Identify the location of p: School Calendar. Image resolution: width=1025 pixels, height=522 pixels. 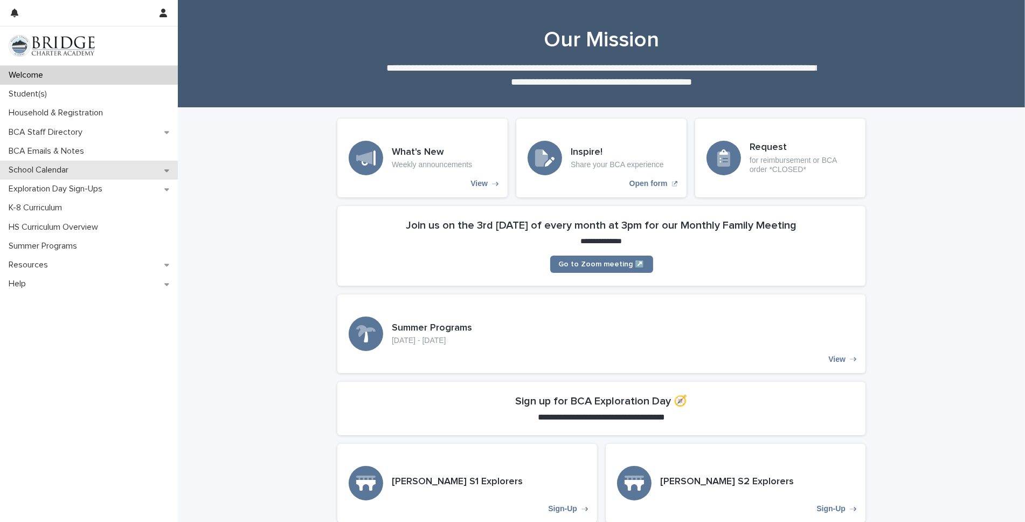
(40, 170).